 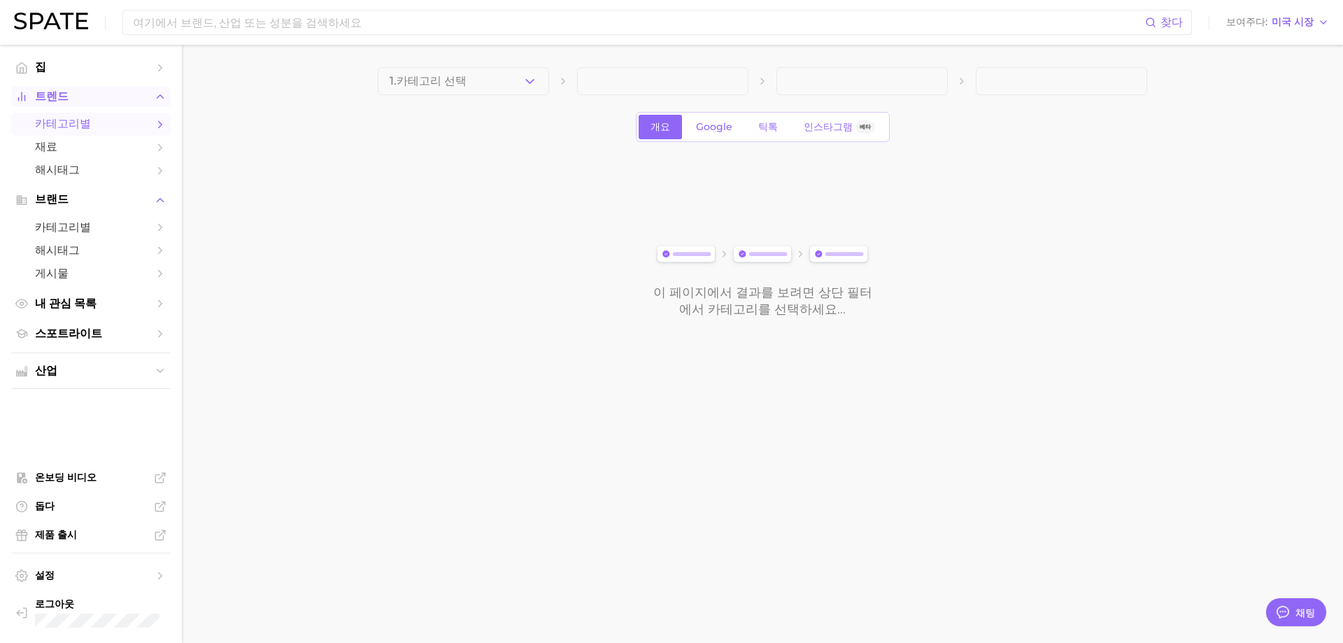 I want to click on a: 재료, so click(x=91, y=147).